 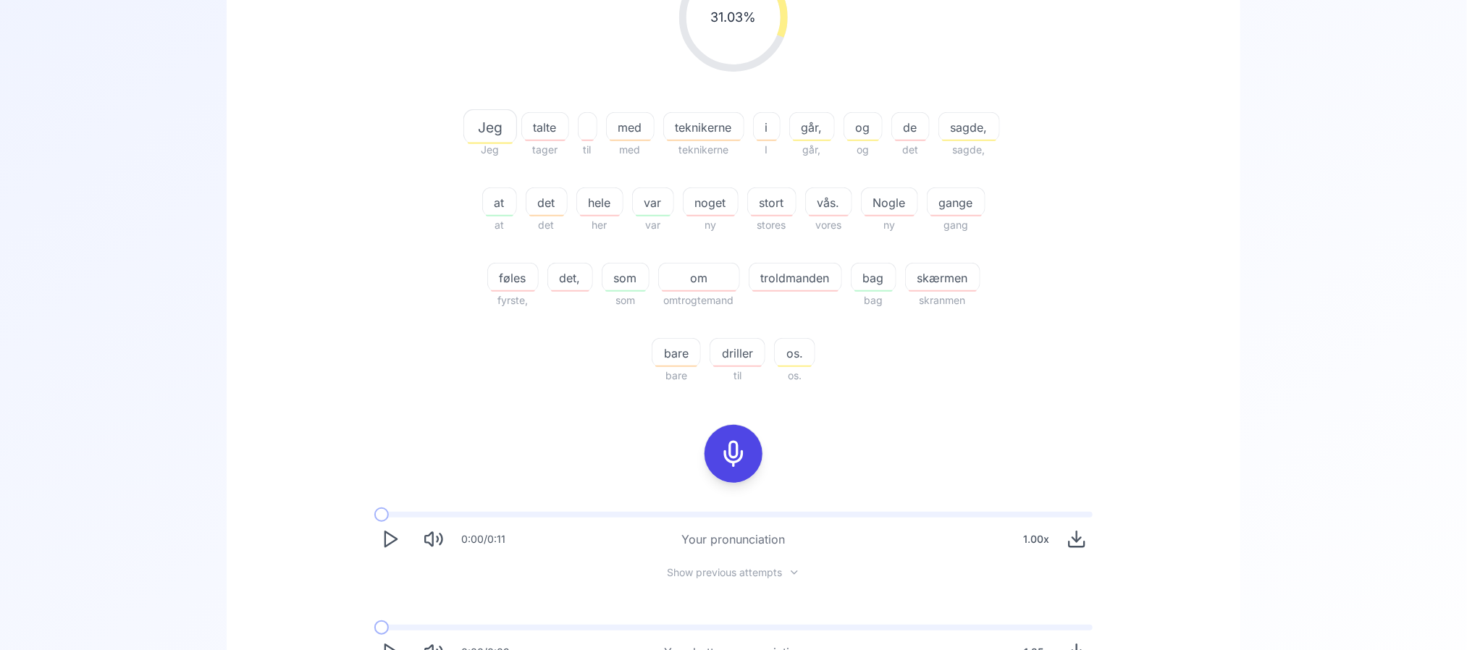 What do you see at coordinates (490, 127) in the screenshot?
I see `button: Jeg` at bounding box center [490, 127].